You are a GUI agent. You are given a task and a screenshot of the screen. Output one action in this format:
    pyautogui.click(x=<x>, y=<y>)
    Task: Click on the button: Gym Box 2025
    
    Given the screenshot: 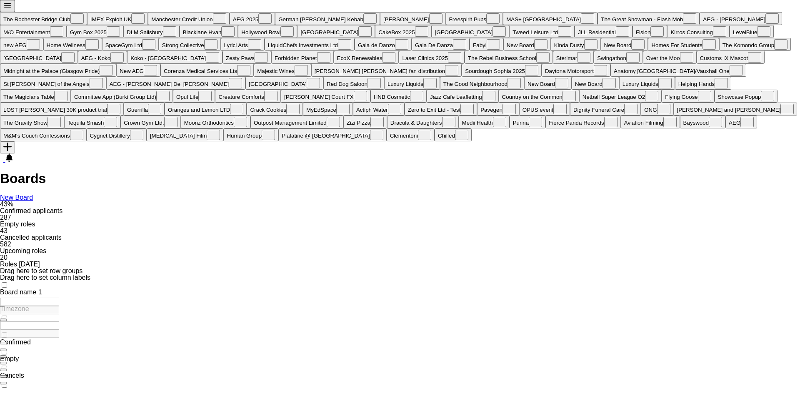 What is the action you would take?
    pyautogui.click(x=95, y=31)
    